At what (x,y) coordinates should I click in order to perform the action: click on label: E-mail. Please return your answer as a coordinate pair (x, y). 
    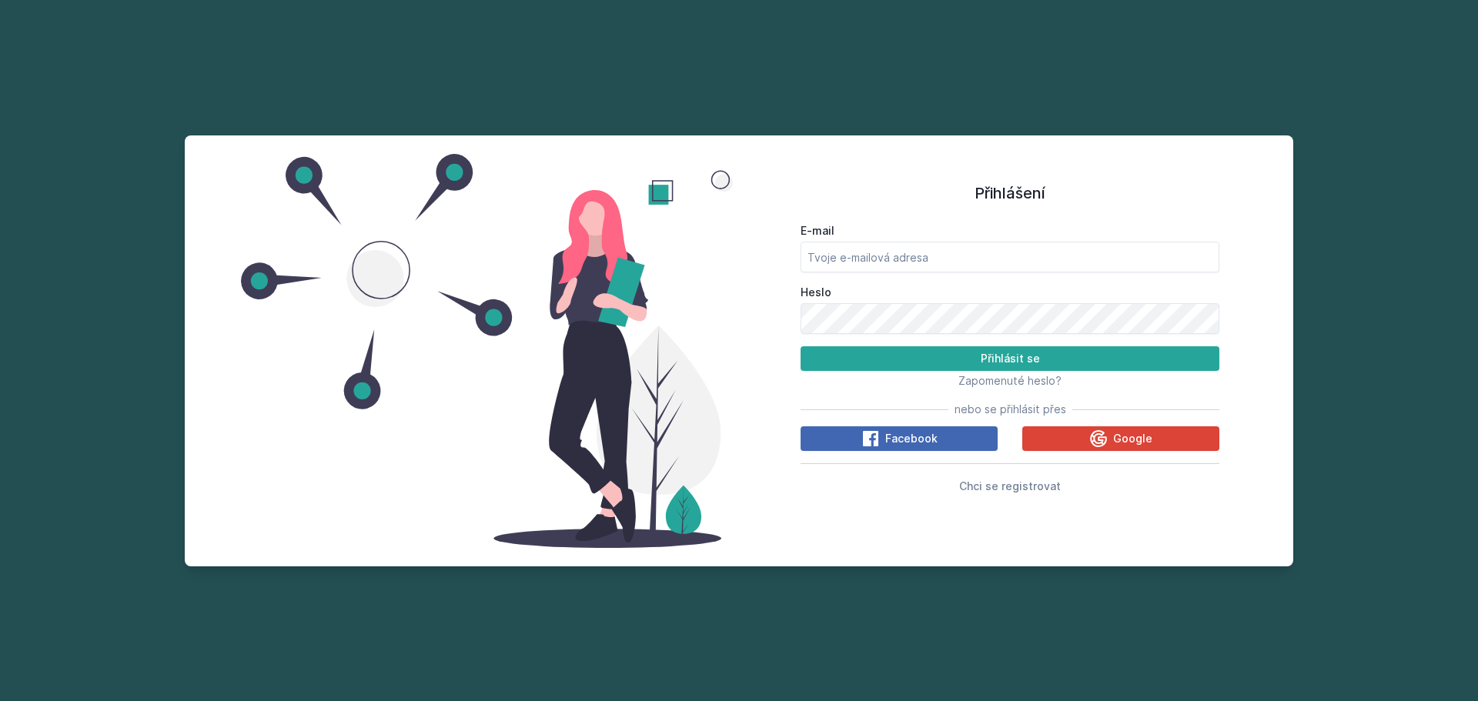
    Looking at the image, I should click on (1010, 231).